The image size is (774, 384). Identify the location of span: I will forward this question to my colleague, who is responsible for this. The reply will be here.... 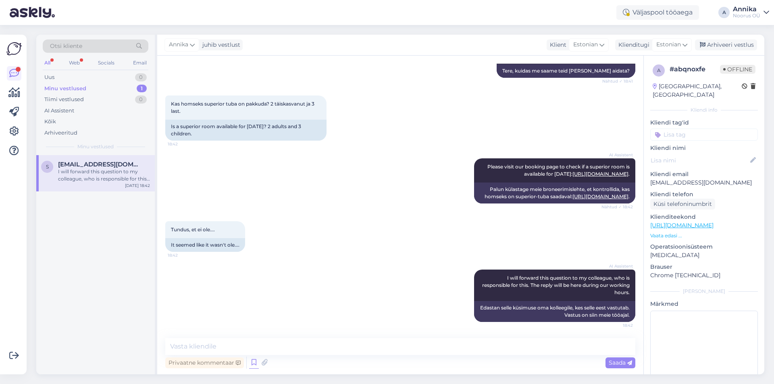
(556, 285).